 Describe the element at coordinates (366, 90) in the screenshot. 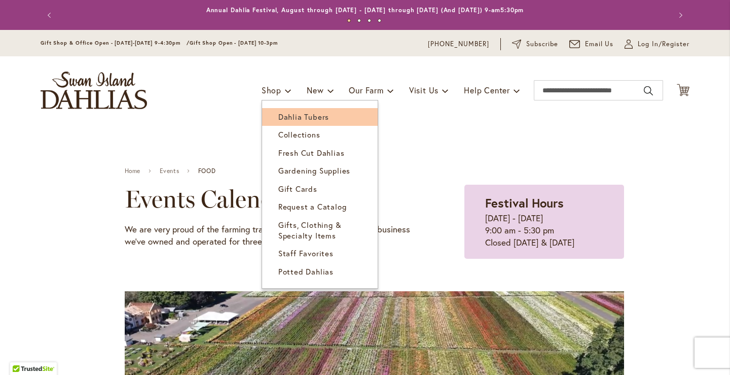

I see `span: Our Farm` at that location.